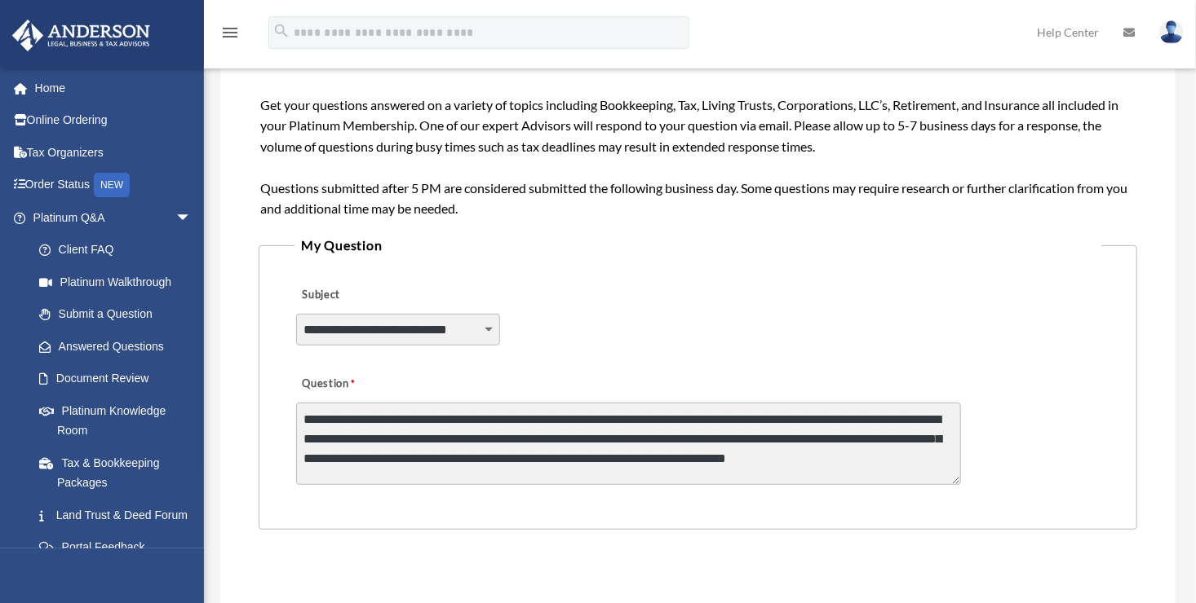 The width and height of the screenshot is (1196, 603). I want to click on legend: My Question, so click(697, 245).